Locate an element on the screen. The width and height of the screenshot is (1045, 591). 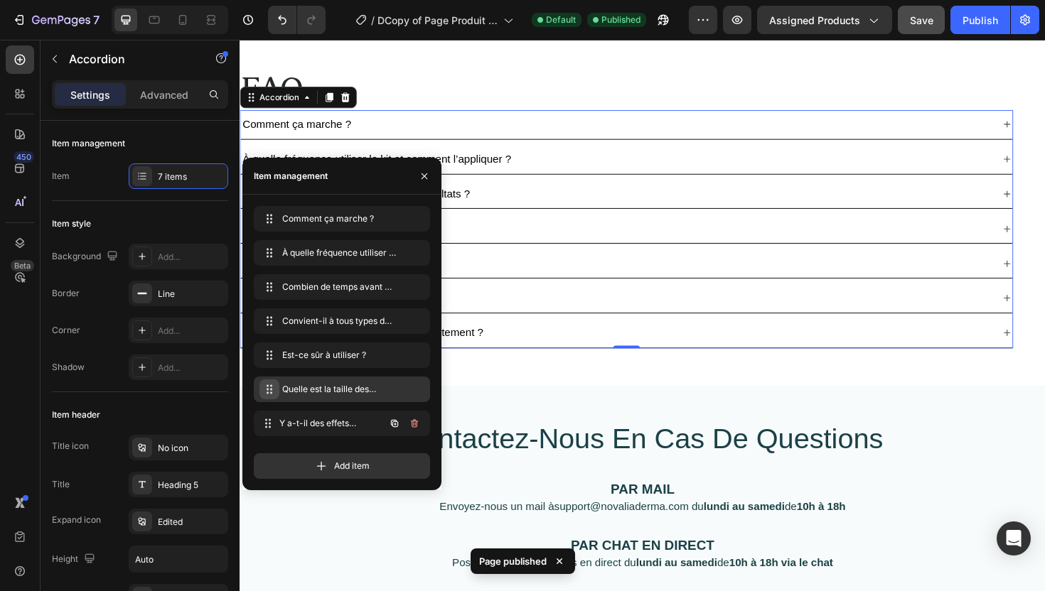
div: No icon is located at coordinates (191, 448).